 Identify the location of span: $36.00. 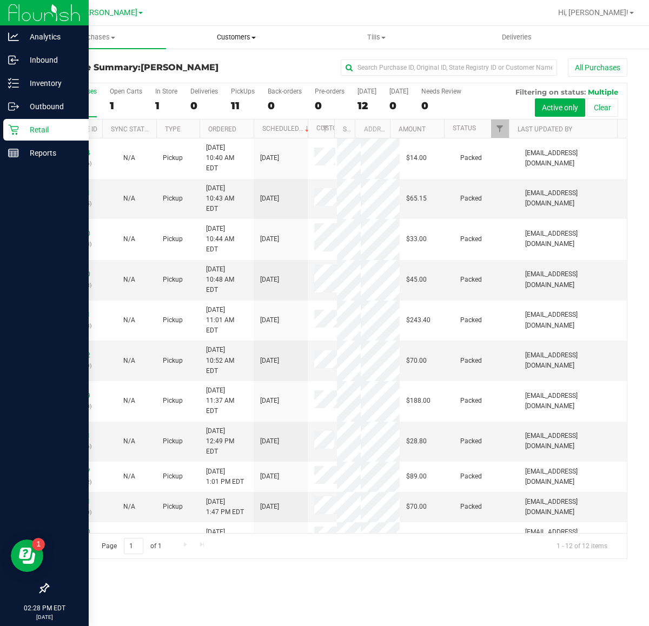
(417, 537).